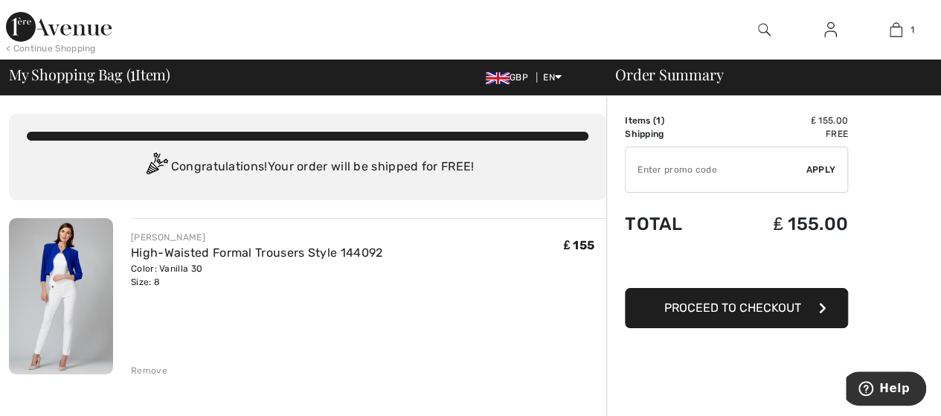 The height and width of the screenshot is (416, 941). What do you see at coordinates (673, 224) in the screenshot?
I see `td: Total` at bounding box center [673, 224].